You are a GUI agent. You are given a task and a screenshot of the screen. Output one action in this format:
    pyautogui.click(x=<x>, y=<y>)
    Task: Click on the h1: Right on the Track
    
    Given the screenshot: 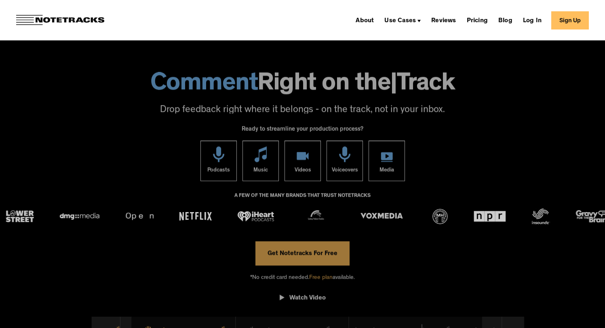 What is the action you would take?
    pyautogui.click(x=302, y=85)
    